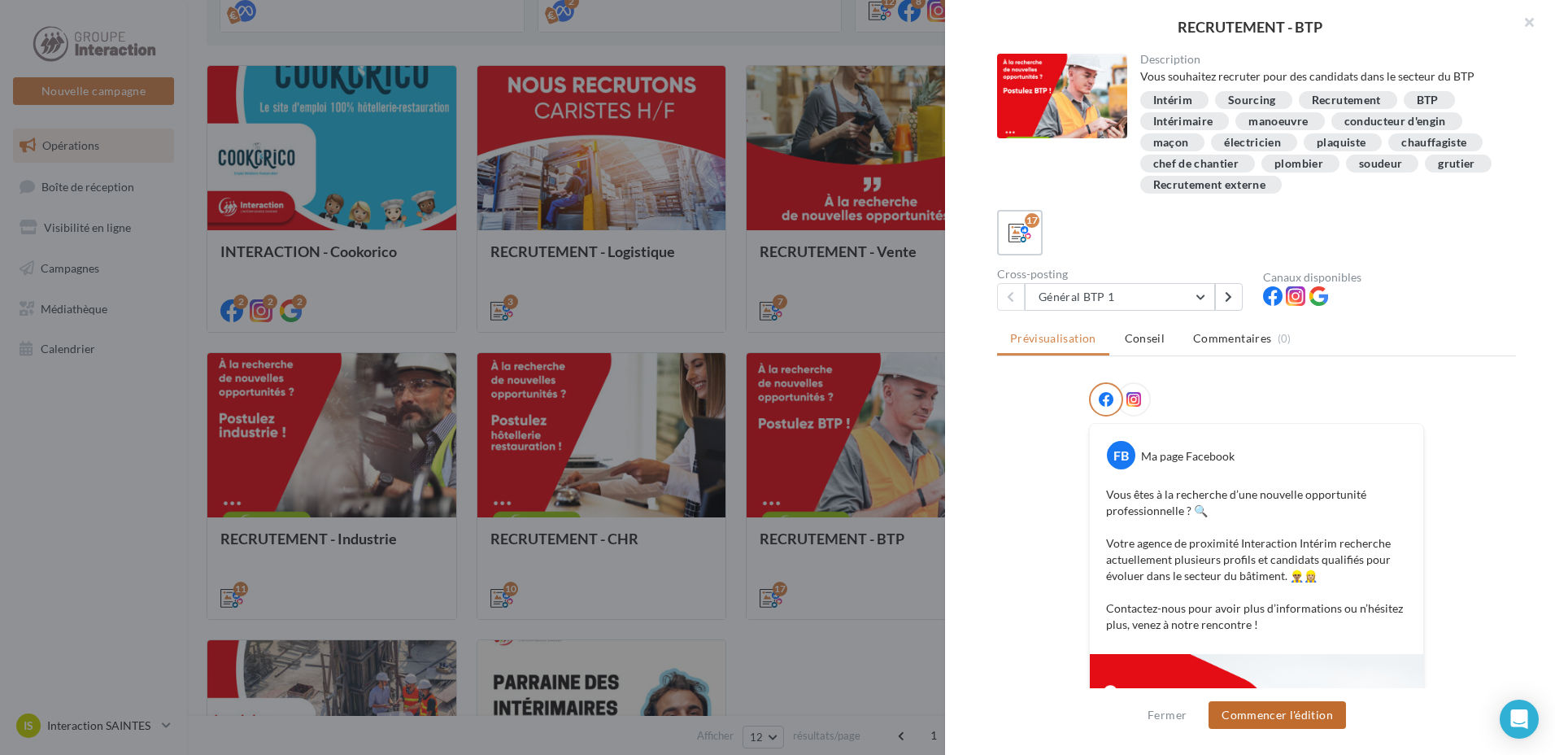 This screenshot has height=755, width=1555. What do you see at coordinates (1187, 456) in the screenshot?
I see `div: Ma page Facebook` at bounding box center [1187, 456].